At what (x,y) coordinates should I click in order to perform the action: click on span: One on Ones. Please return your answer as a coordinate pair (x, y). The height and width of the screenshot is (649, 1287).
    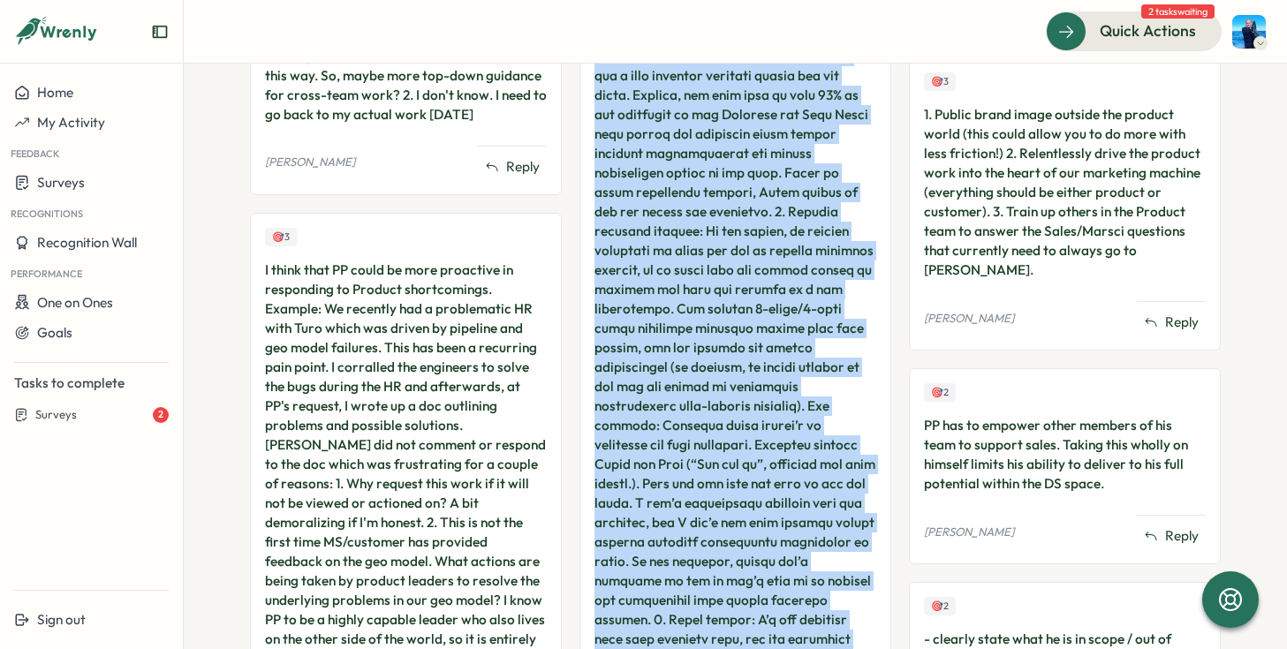
    Looking at the image, I should click on (75, 302).